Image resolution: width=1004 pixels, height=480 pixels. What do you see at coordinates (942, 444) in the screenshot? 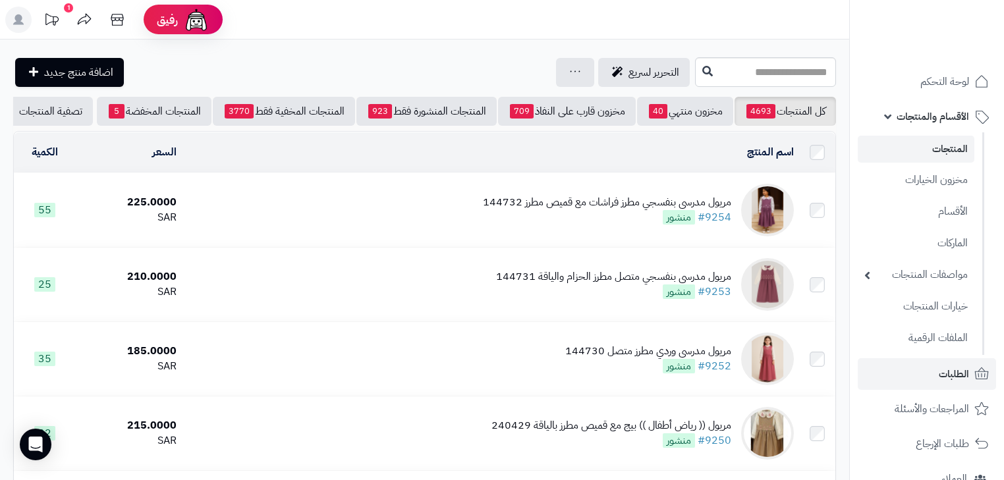
I see `span: طلبات الإرجاع` at bounding box center [942, 444].